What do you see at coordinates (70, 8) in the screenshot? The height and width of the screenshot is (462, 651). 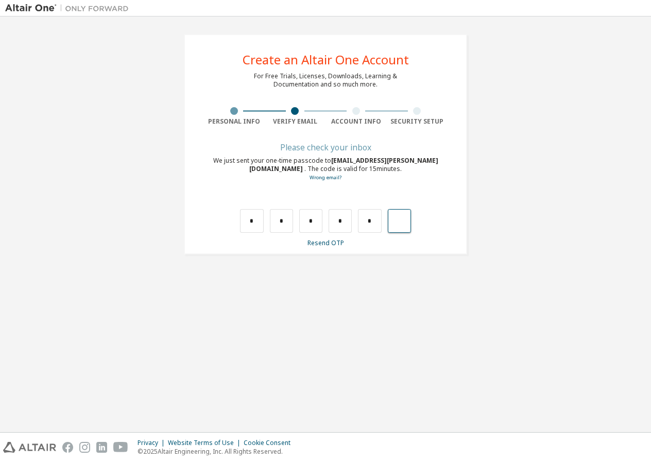 I see `img: Altair One` at bounding box center [70, 8].